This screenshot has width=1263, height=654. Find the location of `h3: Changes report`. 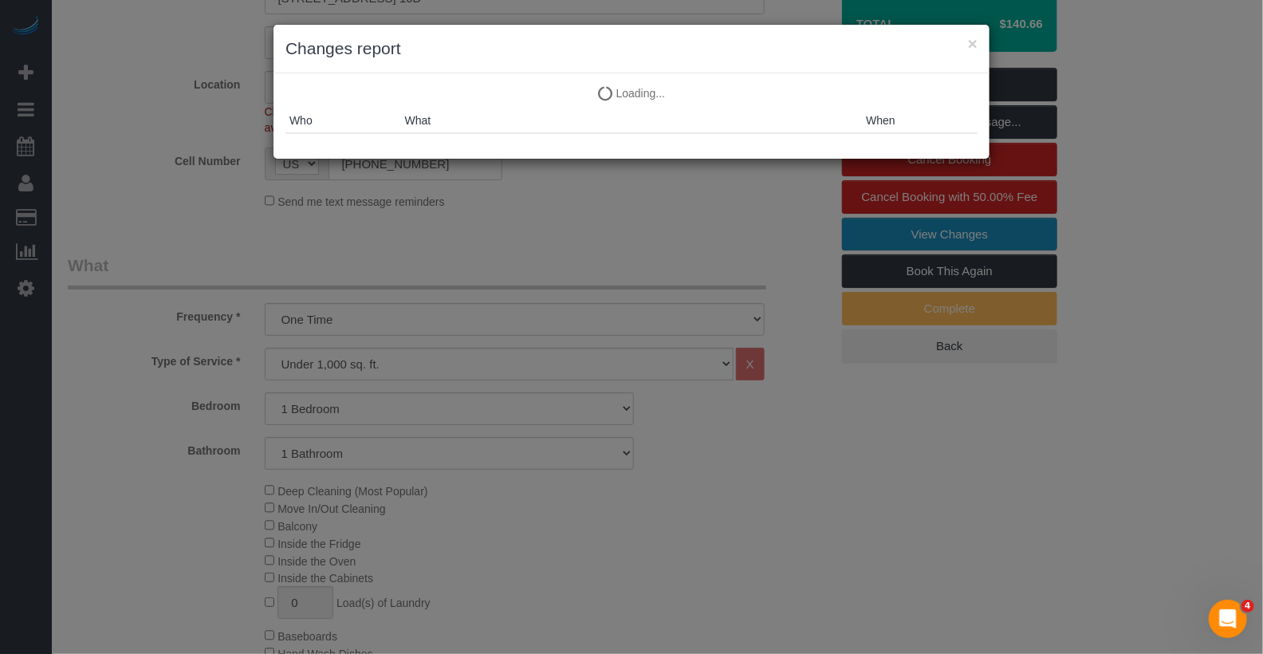

h3: Changes report is located at coordinates (631, 49).